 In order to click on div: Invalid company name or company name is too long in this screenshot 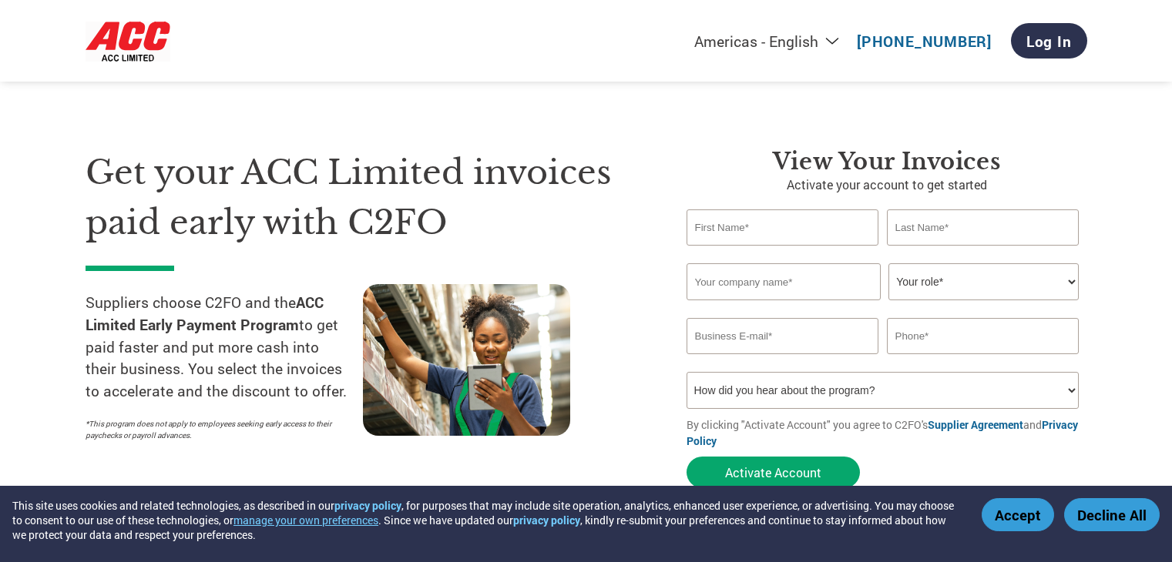, I will do `click(883, 307)`.